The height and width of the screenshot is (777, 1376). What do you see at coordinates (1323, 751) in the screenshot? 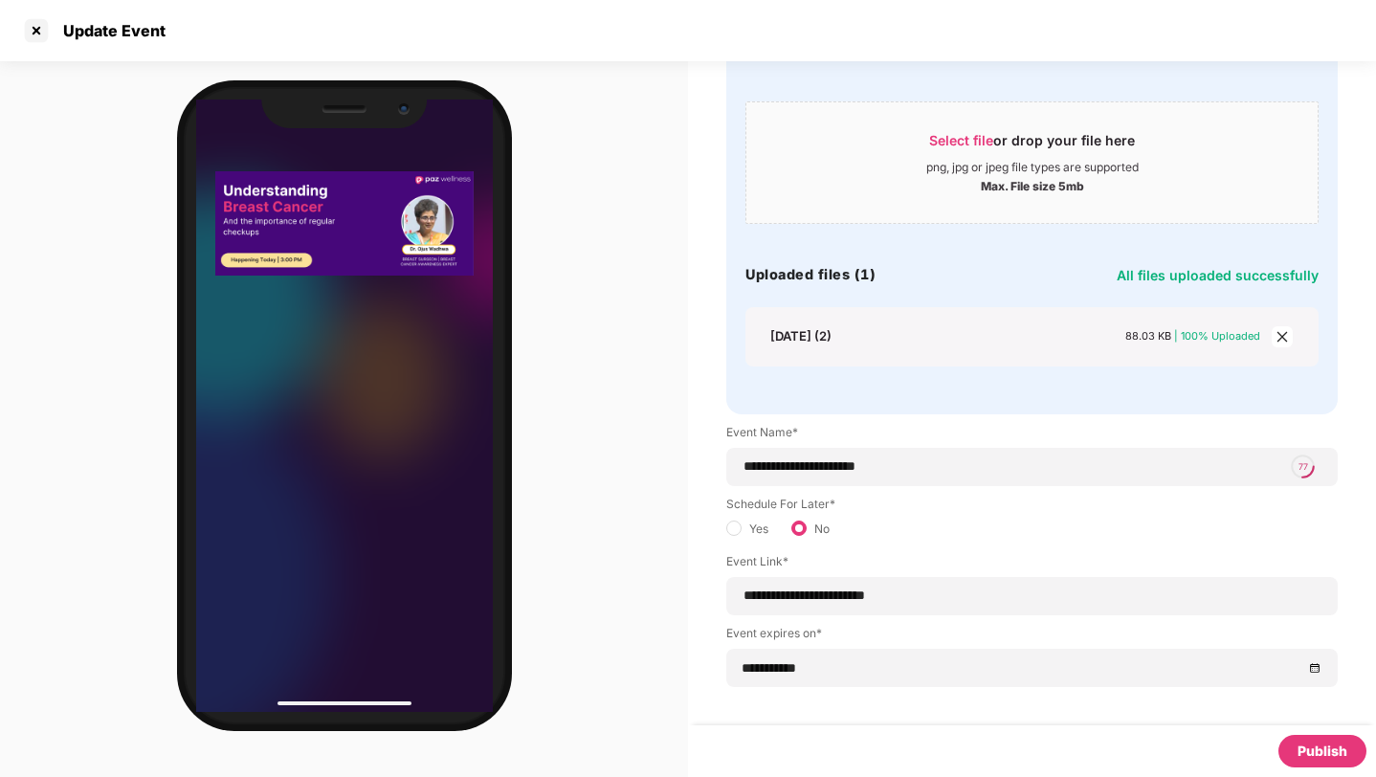
I see `div: Publish` at bounding box center [1323, 751].